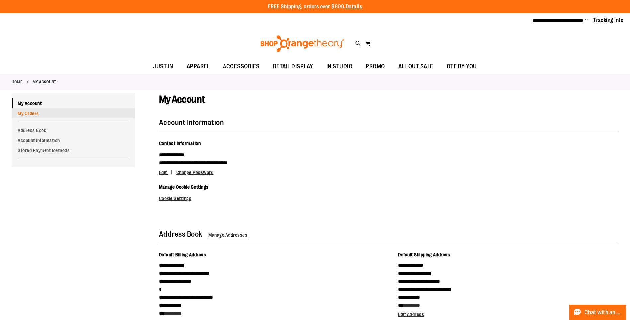 This screenshot has width=630, height=320. What do you see at coordinates (195, 172) in the screenshot?
I see `a: Change Password` at bounding box center [195, 172].